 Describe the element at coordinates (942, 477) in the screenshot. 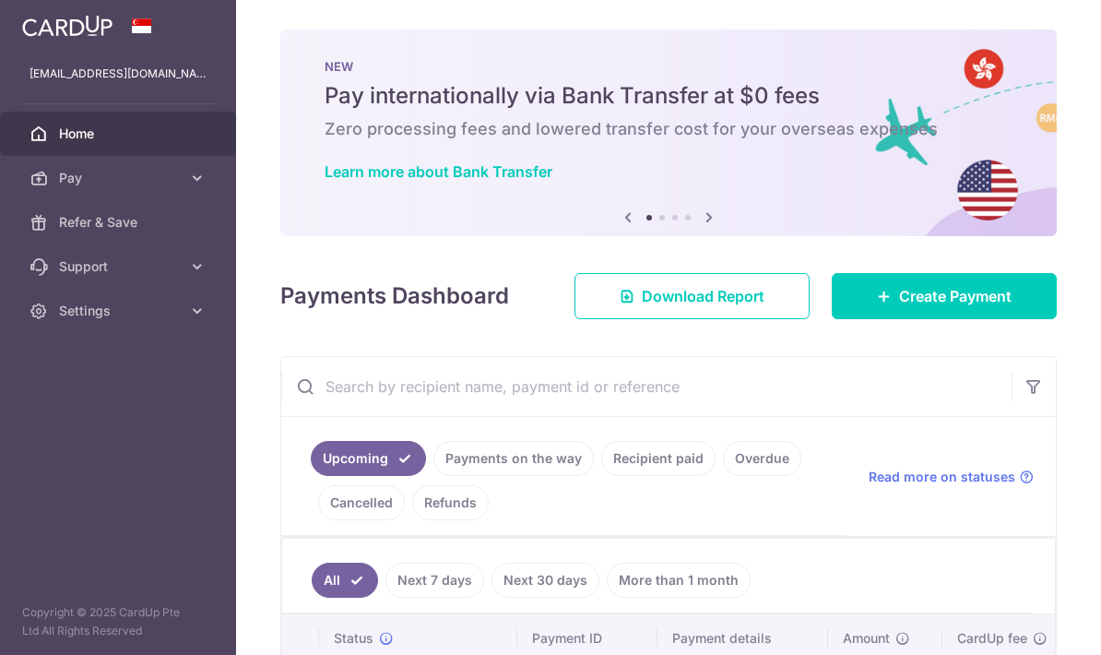

I see `span: Read more on statuses` at that location.